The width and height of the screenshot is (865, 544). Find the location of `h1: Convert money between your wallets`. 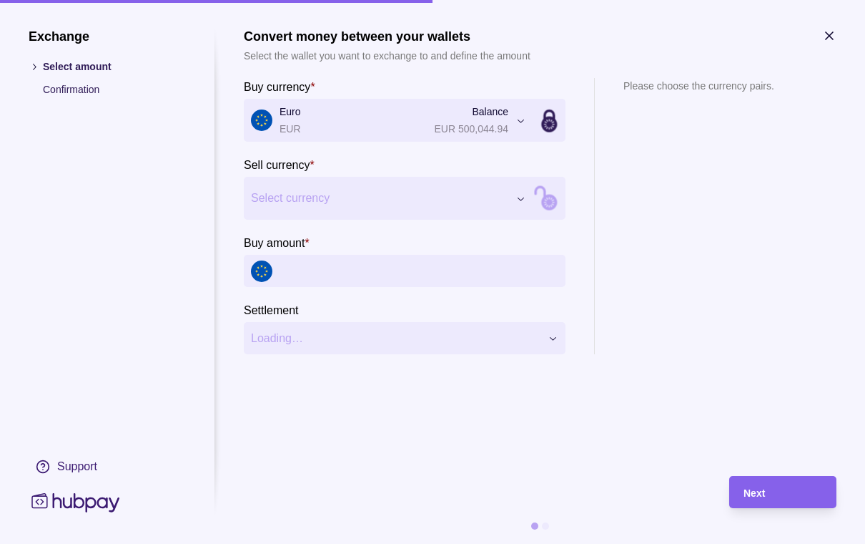

h1: Convert money between your wallets is located at coordinates (387, 36).